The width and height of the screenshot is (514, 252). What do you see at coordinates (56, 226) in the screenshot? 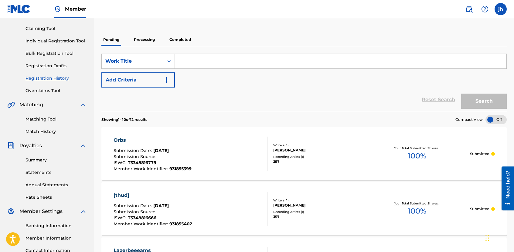
I see `a: Banking Information` at bounding box center [56, 226].